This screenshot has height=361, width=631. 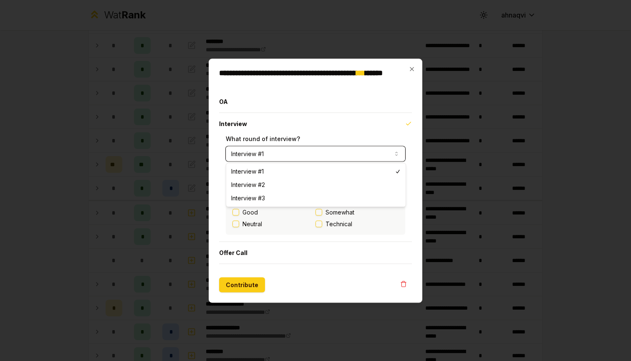 I want to click on button: OA, so click(x=316, y=101).